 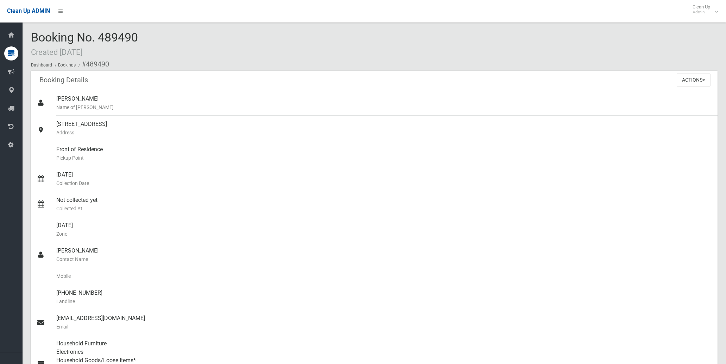 I want to click on a: Dashboard, so click(x=42, y=65).